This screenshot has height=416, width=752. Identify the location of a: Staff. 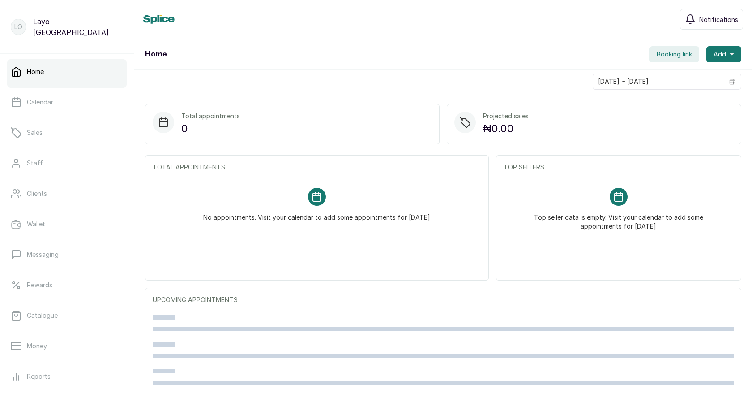
(67, 163).